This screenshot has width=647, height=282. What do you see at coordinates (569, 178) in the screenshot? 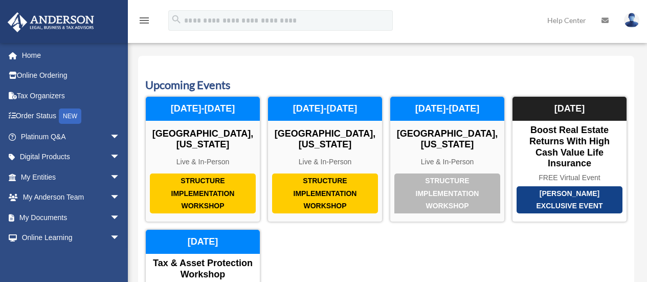
I see `div: FREE Virtual Event` at bounding box center [569, 178].